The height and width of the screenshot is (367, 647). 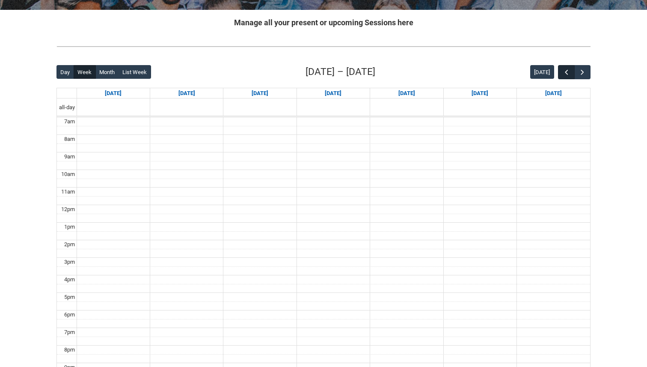 What do you see at coordinates (69, 332) in the screenshot?
I see `div: 7pm` at bounding box center [69, 332].